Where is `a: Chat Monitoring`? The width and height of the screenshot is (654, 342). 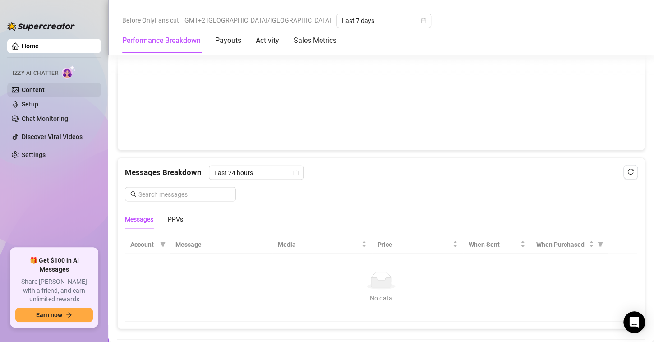
a: Chat Monitoring is located at coordinates (45, 119).